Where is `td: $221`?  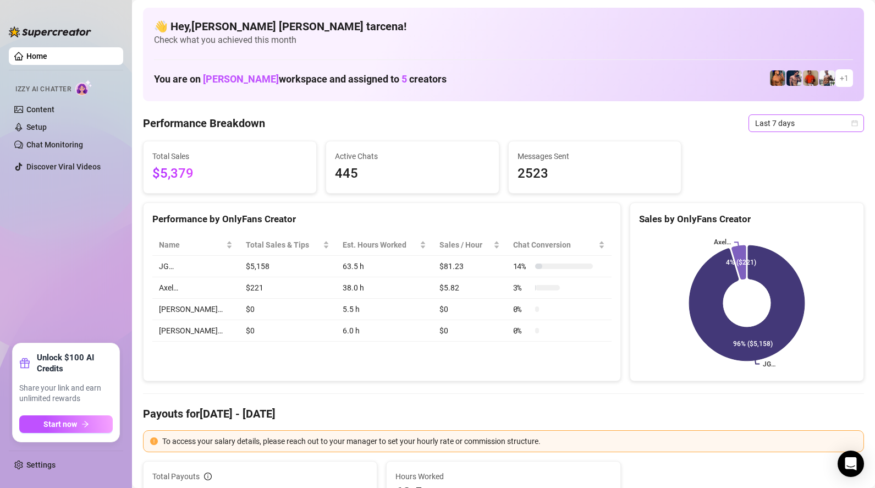
td: $221 is located at coordinates (287, 288).